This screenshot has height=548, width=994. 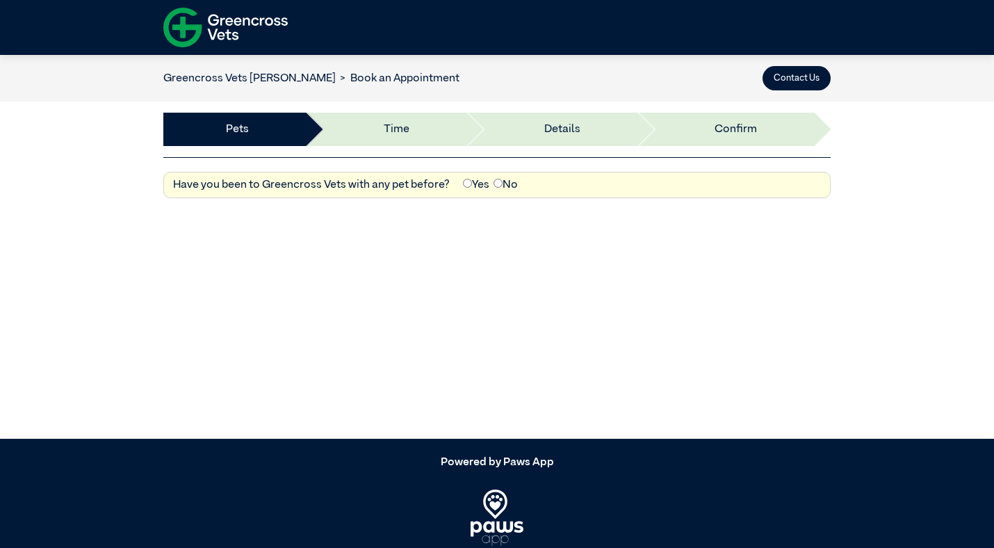 What do you see at coordinates (312, 79) in the screenshot?
I see `nav: breadcrumb` at bounding box center [312, 79].